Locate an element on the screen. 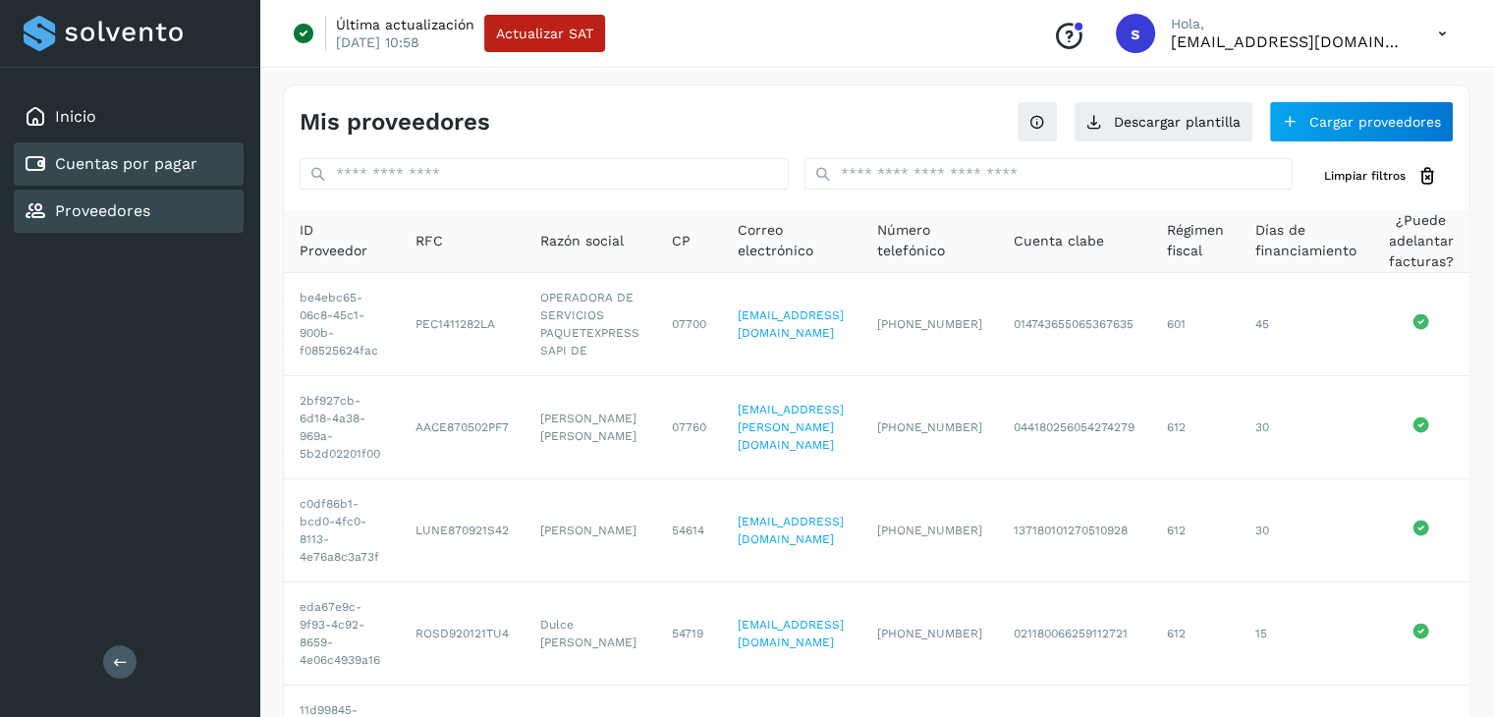  button: Cargar proveedores is located at coordinates (1362, 122).